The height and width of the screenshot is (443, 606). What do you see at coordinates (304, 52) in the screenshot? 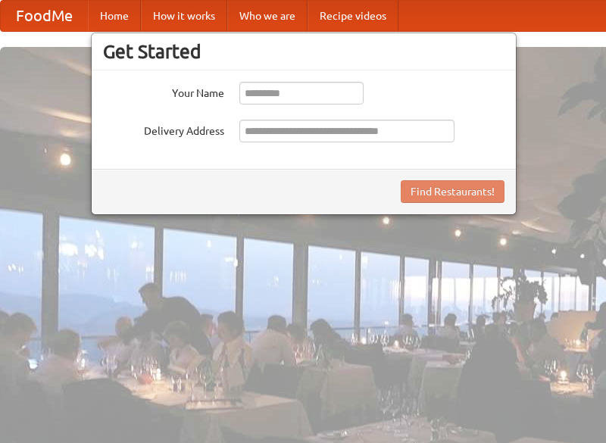
I see `h3: Get Started` at bounding box center [304, 52].